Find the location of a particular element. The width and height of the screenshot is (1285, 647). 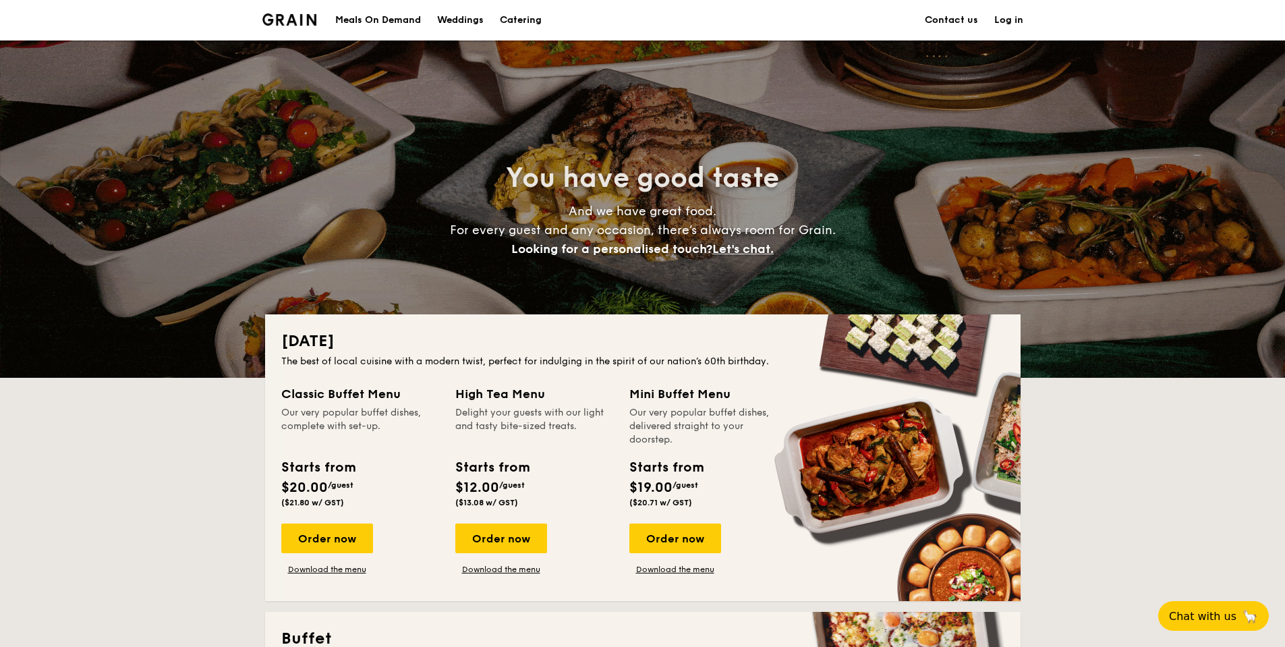

div: High Tea Menu is located at coordinates (534, 394).